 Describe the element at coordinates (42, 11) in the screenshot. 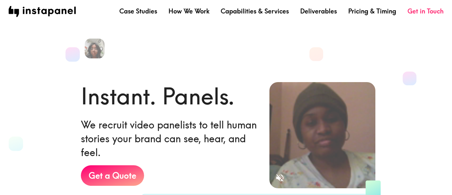

I see `img: instapanel` at that location.